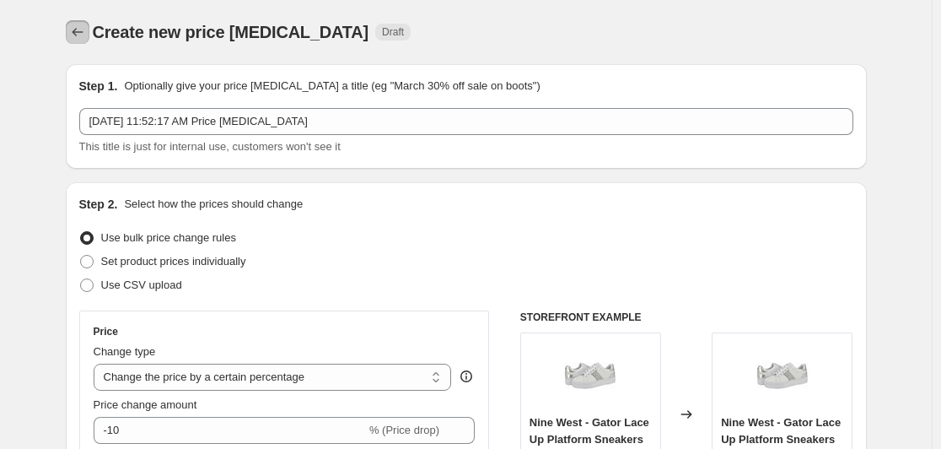 This screenshot has height=449, width=941. I want to click on button: Price change jobs, so click(78, 32).